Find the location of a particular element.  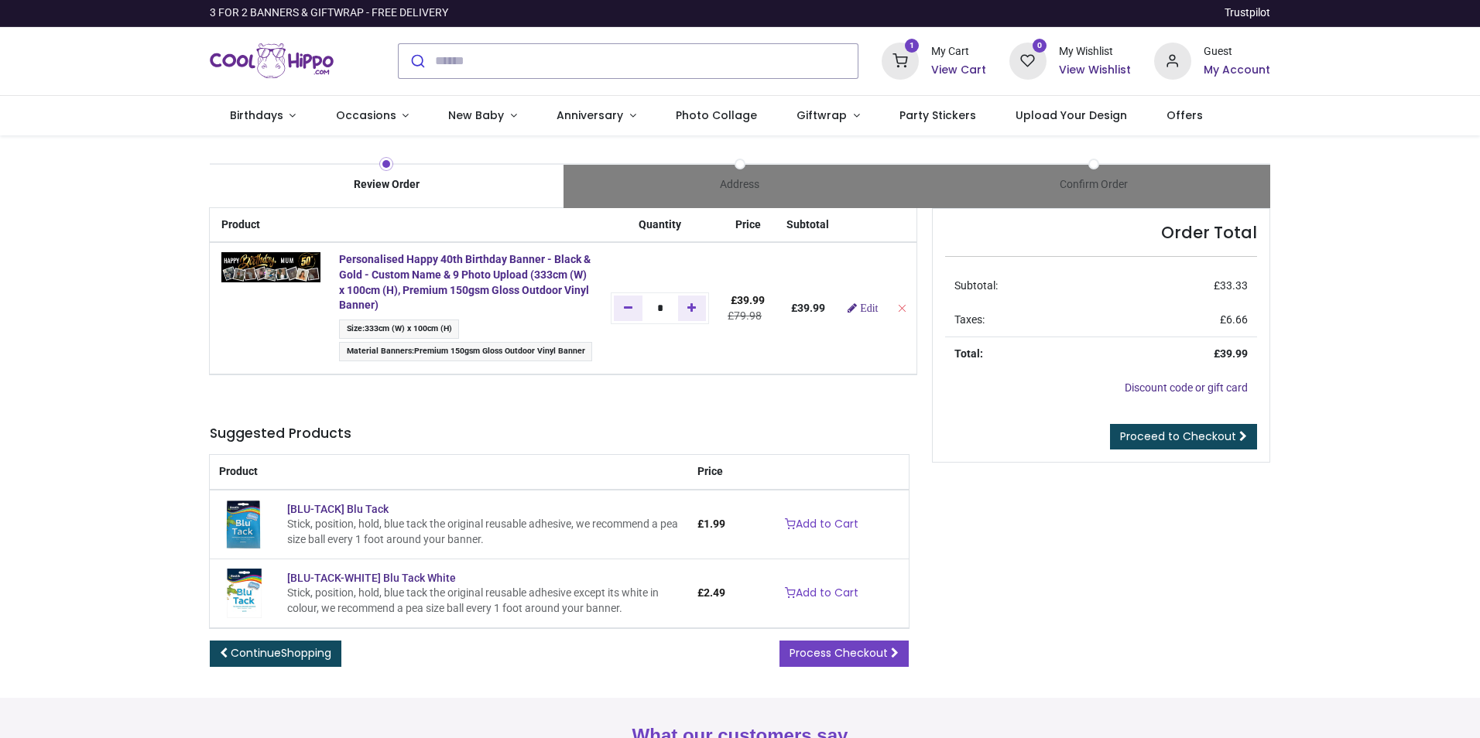

h6: View Cart is located at coordinates (958, 70).